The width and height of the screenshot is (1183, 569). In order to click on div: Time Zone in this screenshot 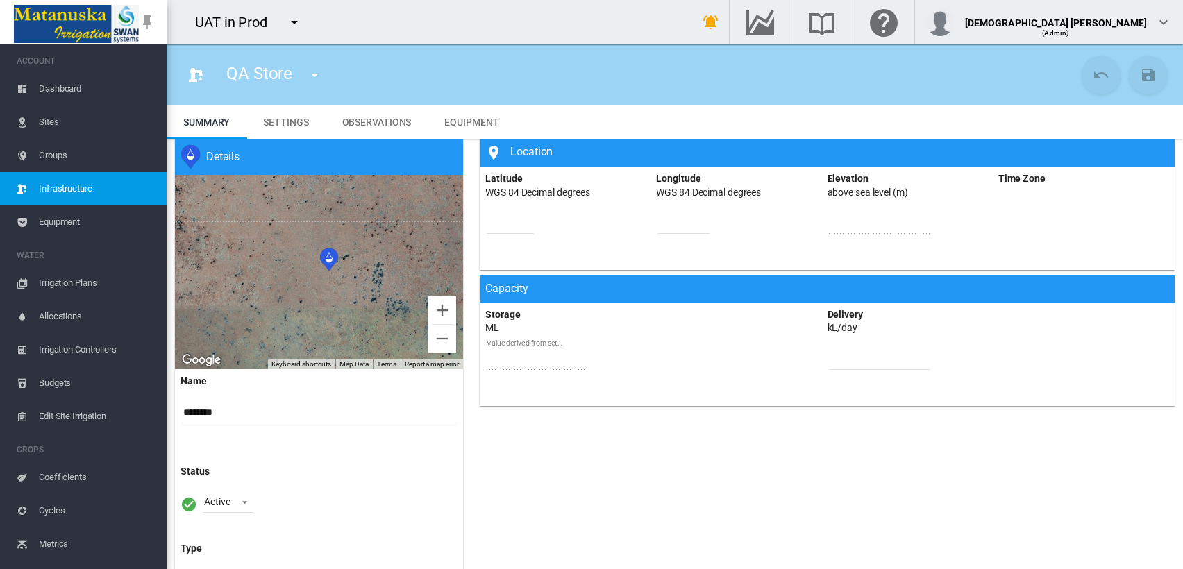, I will do `click(1022, 179)`.